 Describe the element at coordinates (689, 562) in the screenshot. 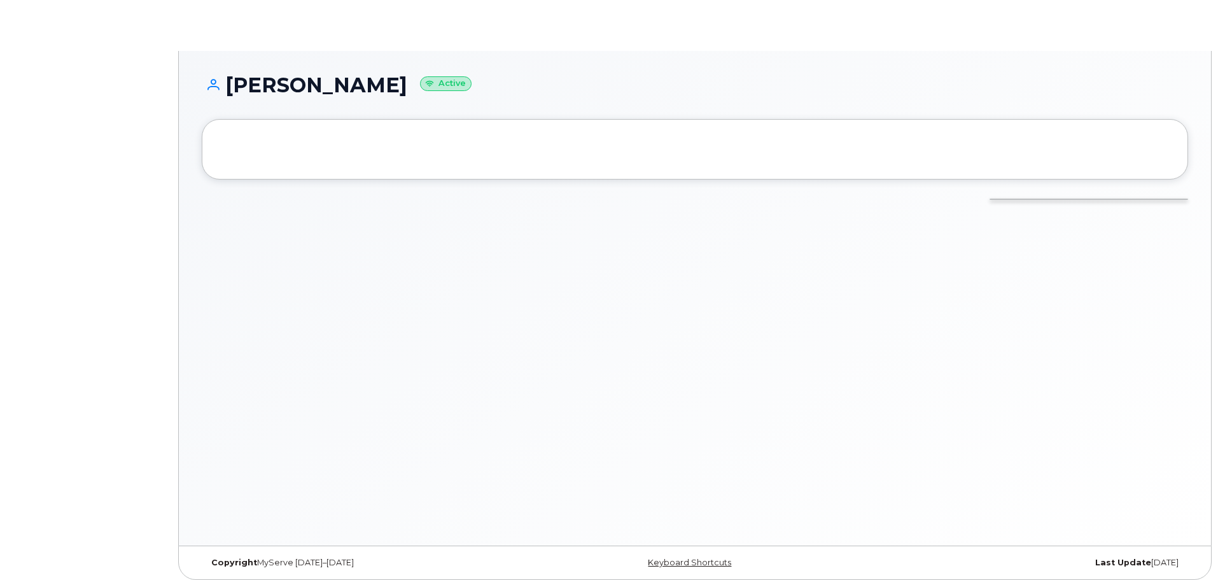

I see `a: Keyboard Shortcuts` at that location.